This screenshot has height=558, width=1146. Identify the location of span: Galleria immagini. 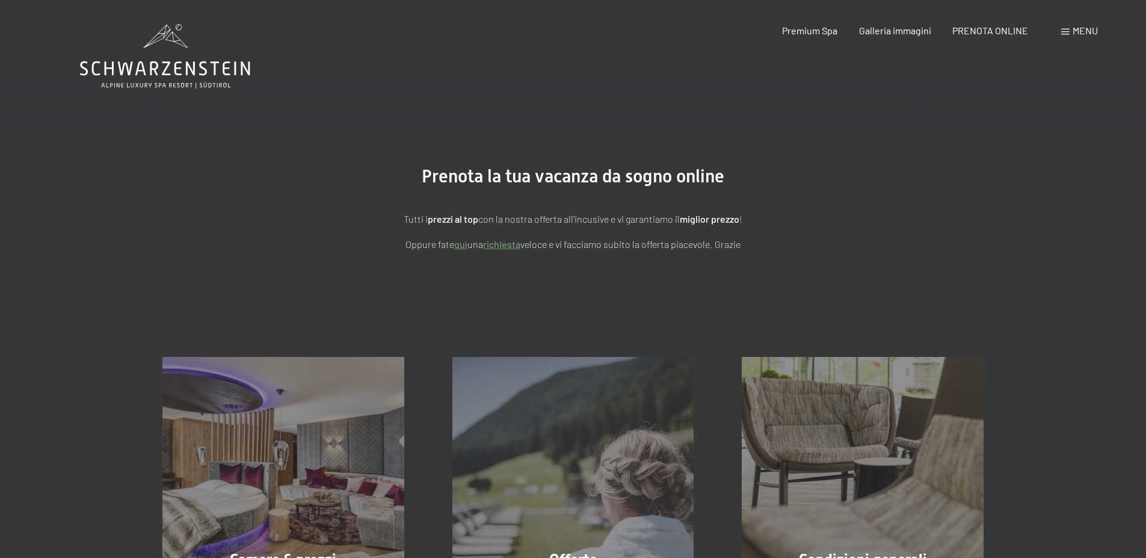
(895, 30).